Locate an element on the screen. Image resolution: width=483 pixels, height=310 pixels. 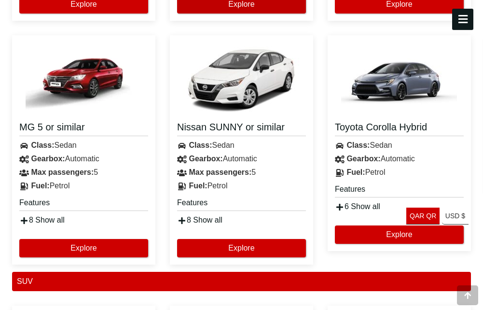
img: Toyota Corolla Hybrid is located at coordinates (399, 79).